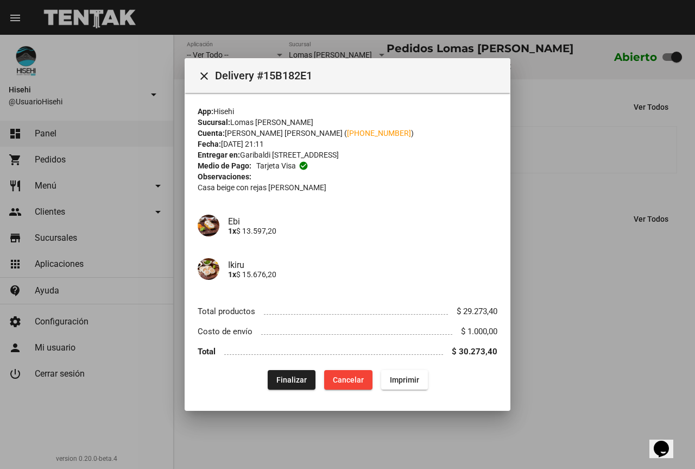 The width and height of the screenshot is (695, 469). What do you see at coordinates (209, 144) in the screenshot?
I see `strong: Fecha:` at bounding box center [209, 144].